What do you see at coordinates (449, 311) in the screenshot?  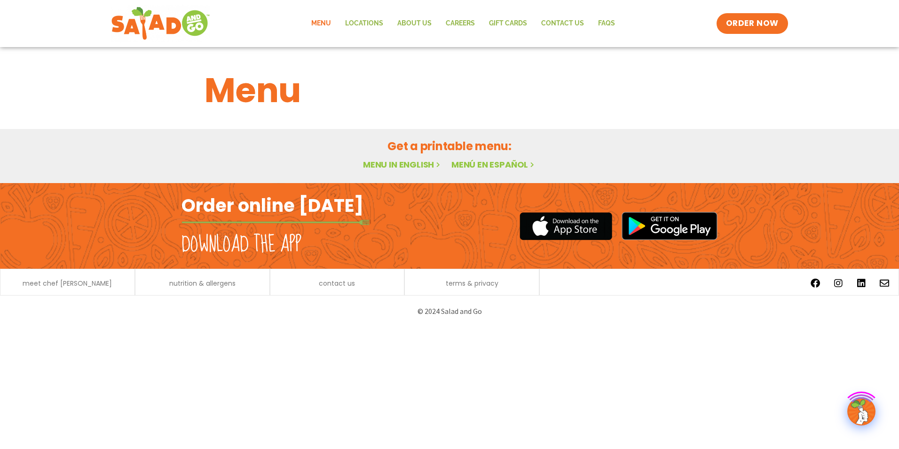 I see `p: © 2024 Salad and Go` at bounding box center [449, 311].